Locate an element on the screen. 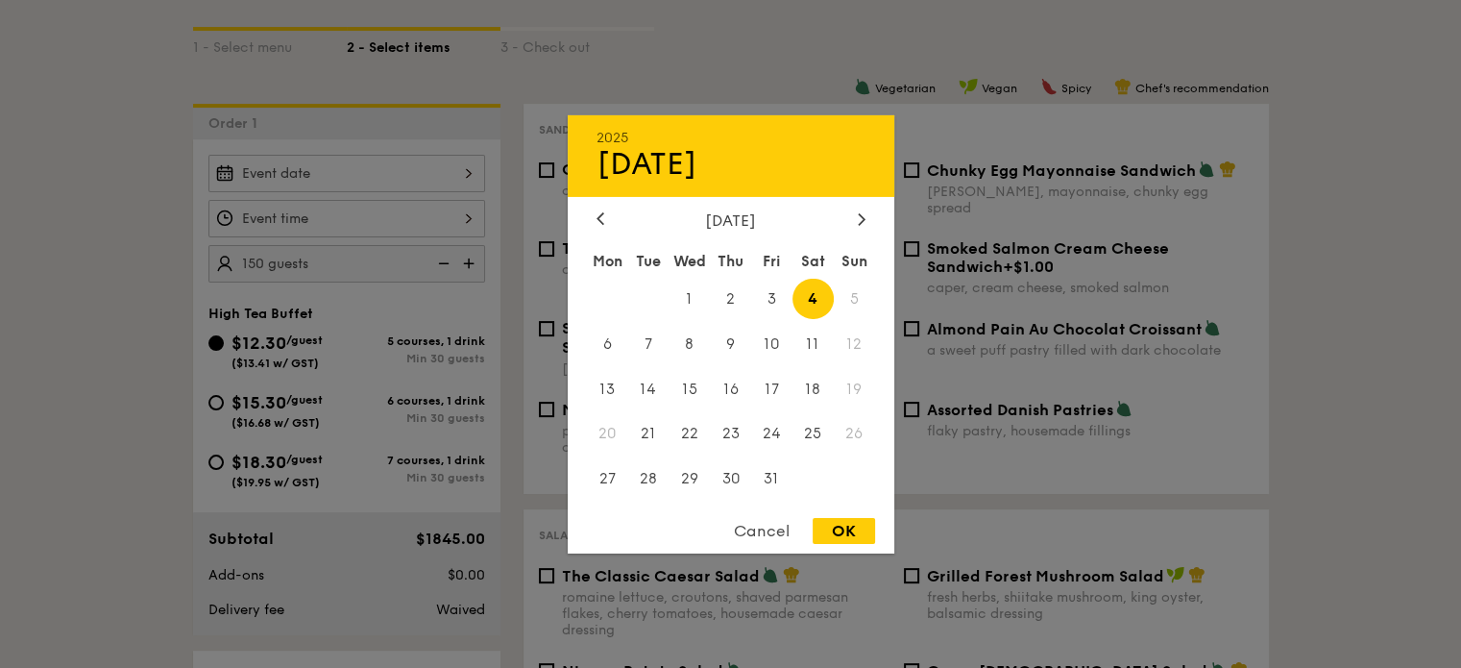  div: 2025 is located at coordinates (731, 136).